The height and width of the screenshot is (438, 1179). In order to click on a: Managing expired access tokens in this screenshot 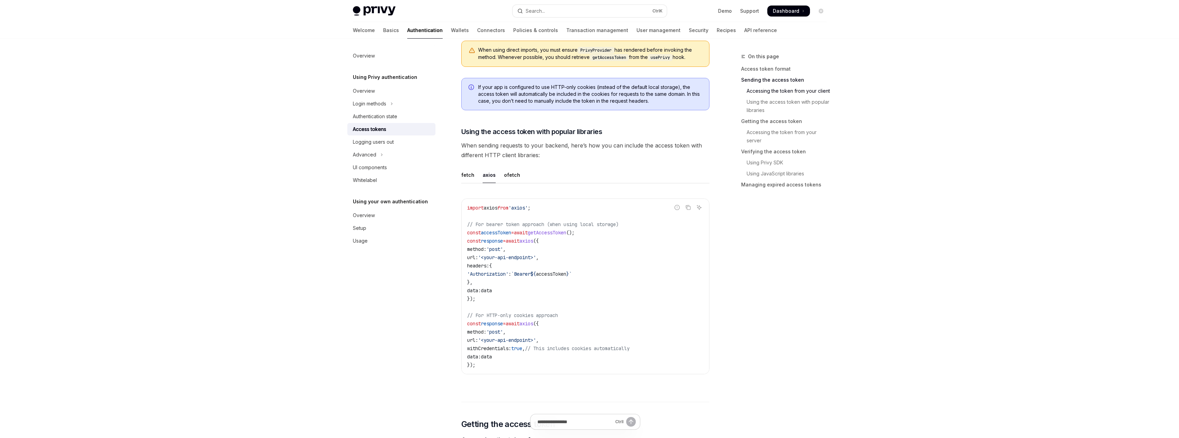, I will do `click(787, 185)`.